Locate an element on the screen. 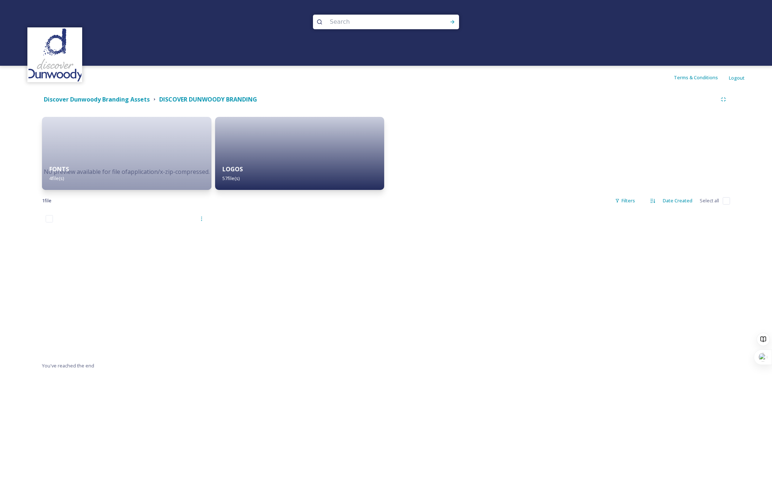 This screenshot has width=772, height=477. span: Select all is located at coordinates (709, 200).